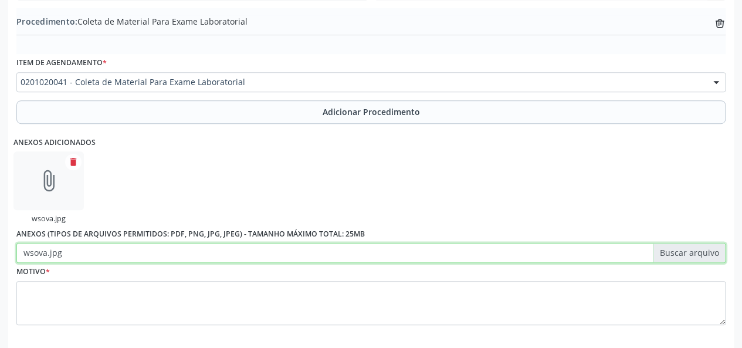  Describe the element at coordinates (191, 233) in the screenshot. I see `label: Anexos (Tipos de arquivos permitidos: PDF, PNG, JPG, JPEG) - Tamanho máximo total: 25MB` at that location.